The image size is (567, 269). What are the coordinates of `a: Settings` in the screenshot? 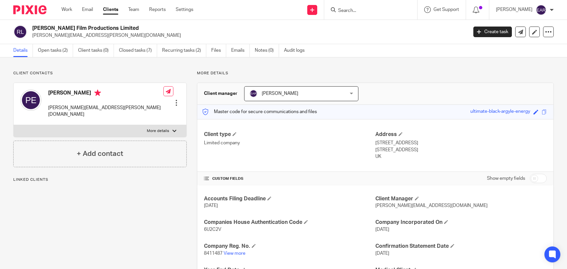 It's located at (184, 10).